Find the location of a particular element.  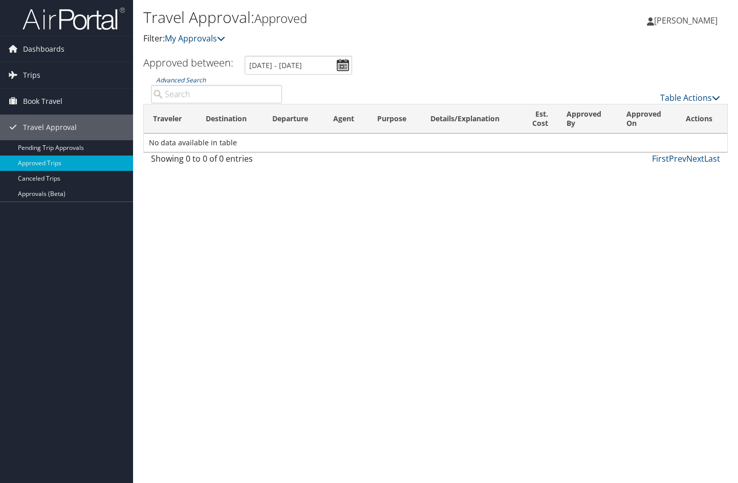

th: Departure: activate to sort column ascending is located at coordinates (293, 119).